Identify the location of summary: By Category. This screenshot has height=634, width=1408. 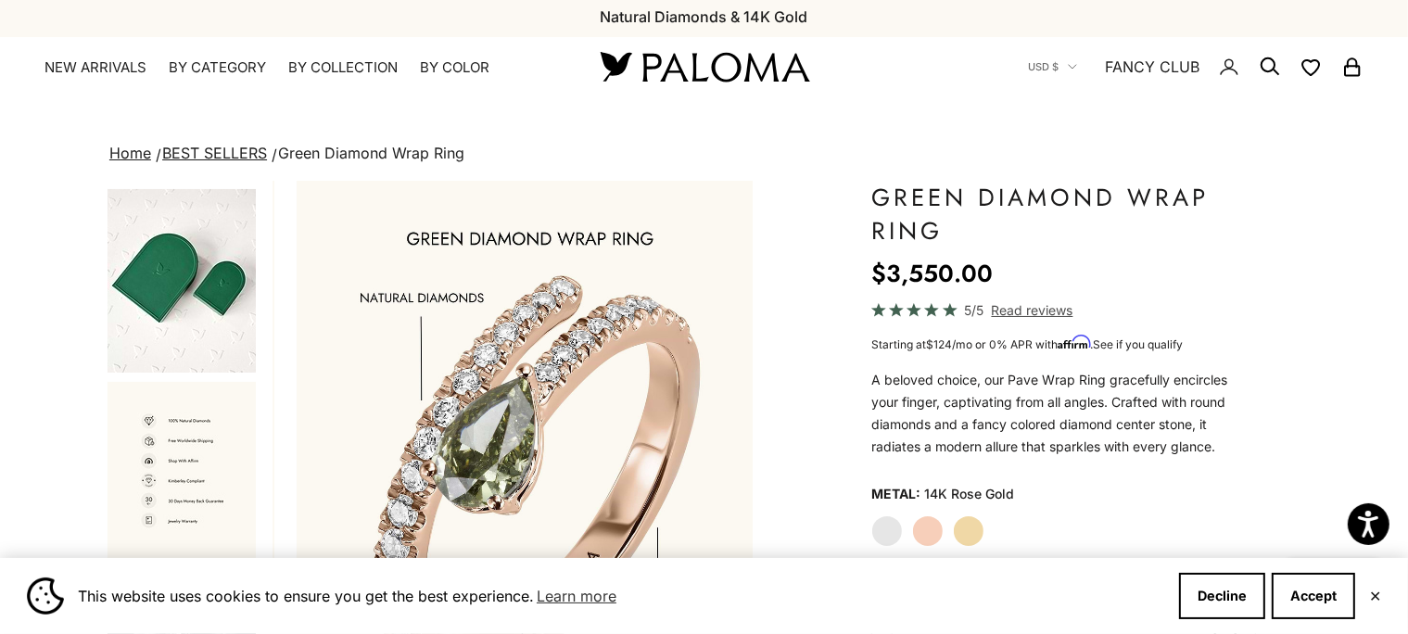
(217, 68).